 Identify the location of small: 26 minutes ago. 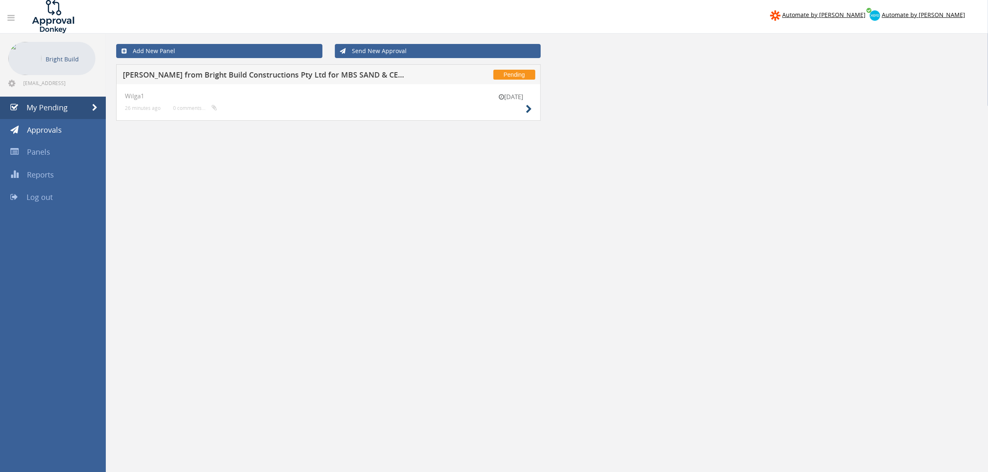
(143, 108).